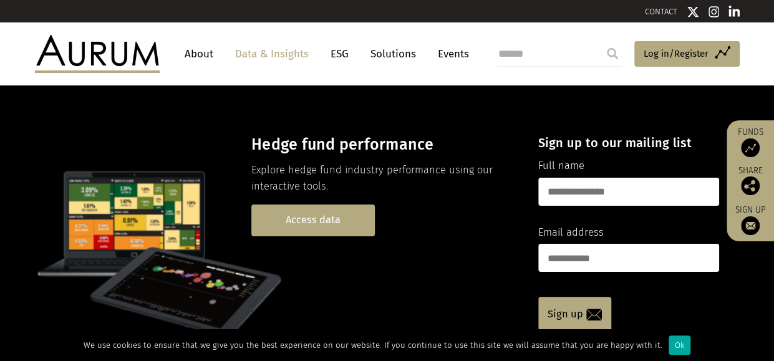  I want to click on a: CONTACT, so click(661, 11).